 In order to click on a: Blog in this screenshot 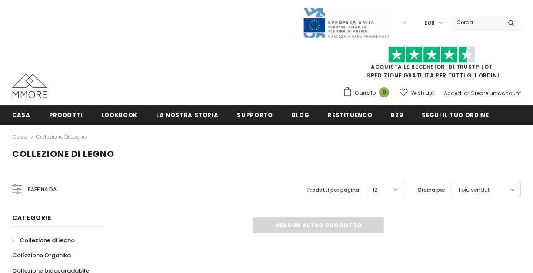, I will do `click(301, 114)`.